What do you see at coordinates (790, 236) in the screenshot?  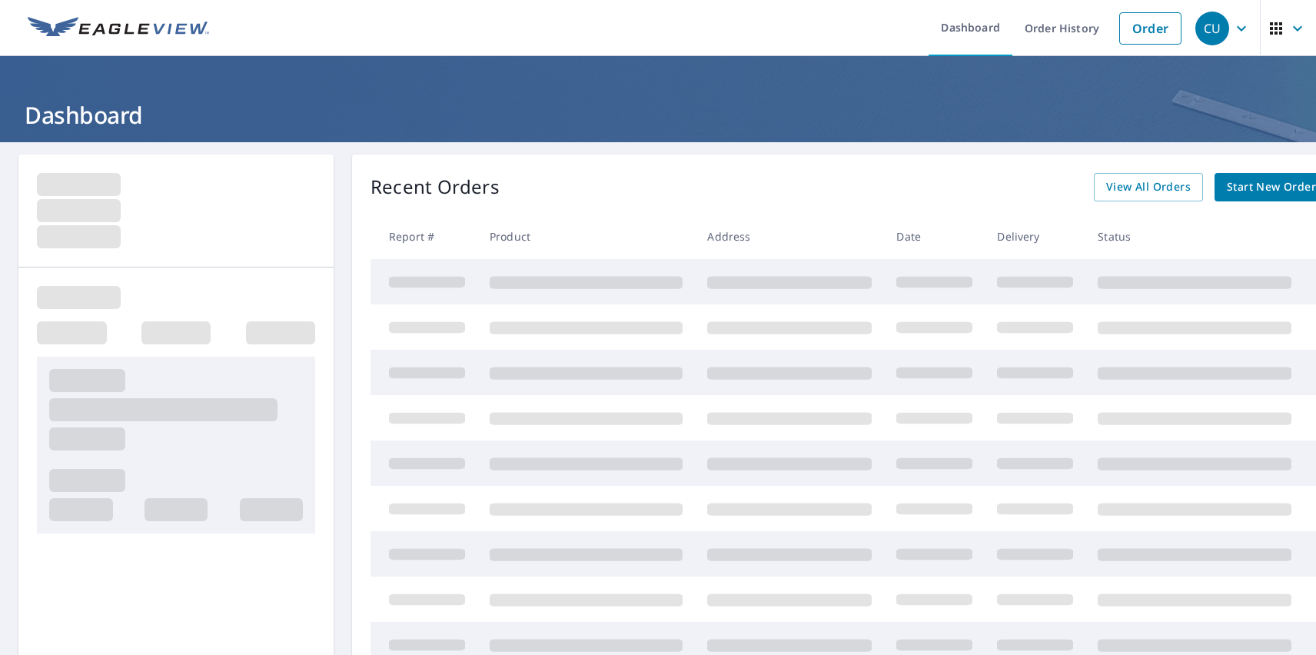 I see `th: Address` at bounding box center [790, 236].